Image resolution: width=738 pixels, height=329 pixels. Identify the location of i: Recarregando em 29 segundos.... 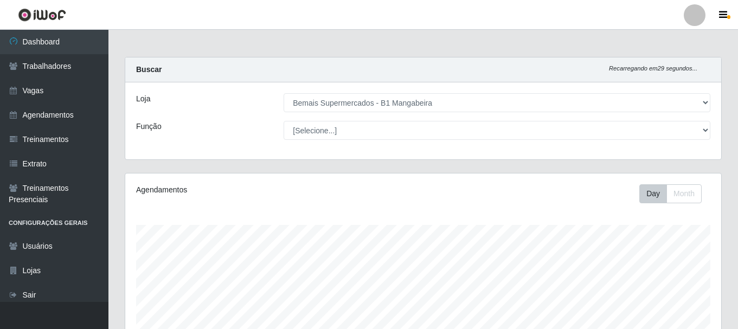
(653, 68).